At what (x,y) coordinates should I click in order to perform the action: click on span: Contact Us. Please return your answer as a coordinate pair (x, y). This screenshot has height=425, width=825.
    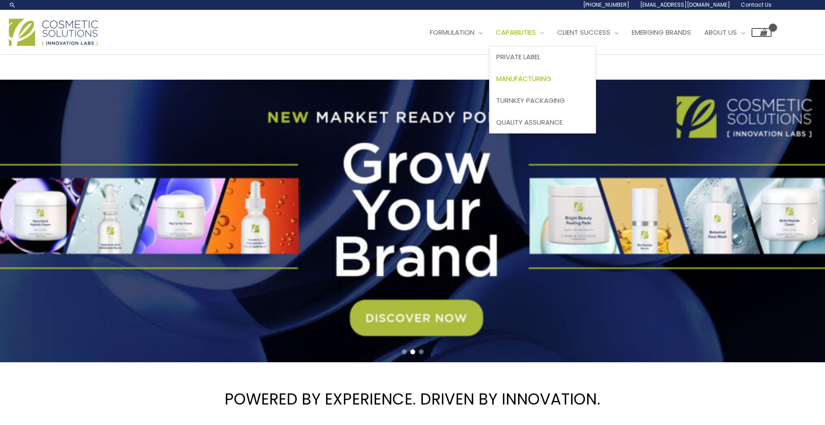
    Looking at the image, I should click on (756, 4).